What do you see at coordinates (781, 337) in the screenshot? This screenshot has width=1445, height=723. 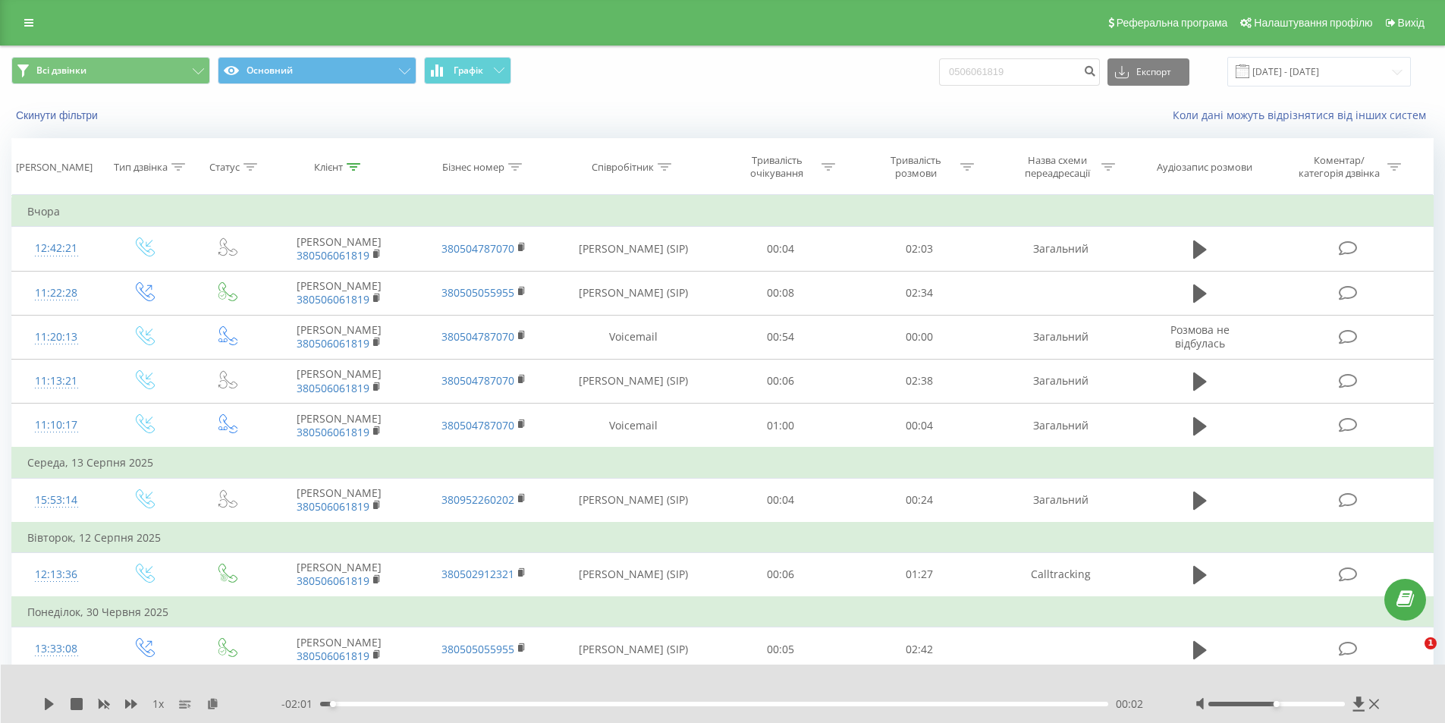 I see `td: 00:54` at bounding box center [781, 337].